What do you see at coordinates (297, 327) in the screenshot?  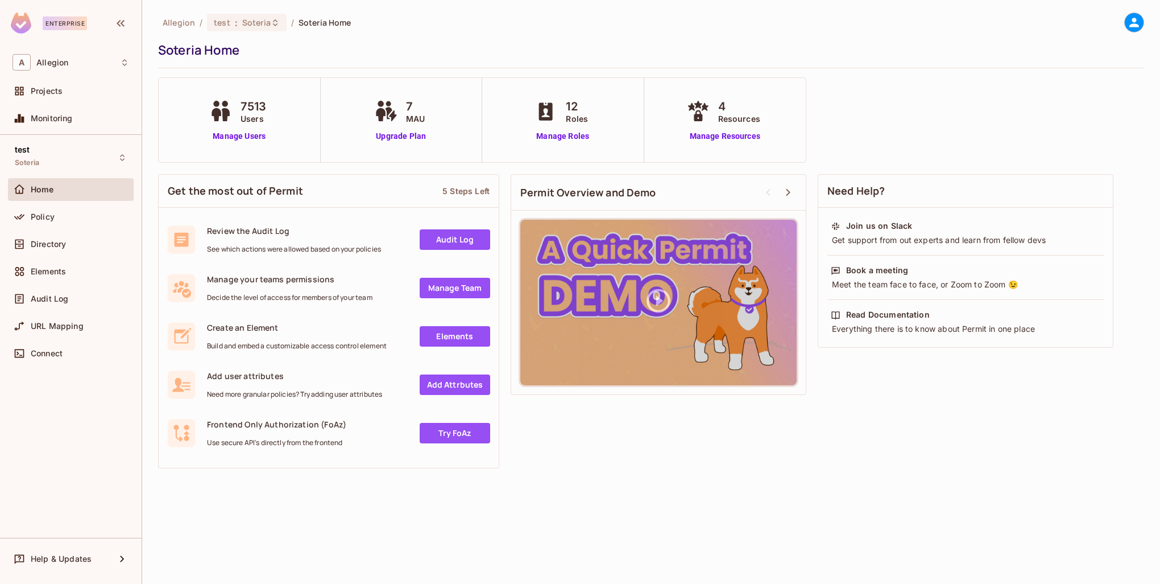 I see `span: Create an Element` at bounding box center [297, 327].